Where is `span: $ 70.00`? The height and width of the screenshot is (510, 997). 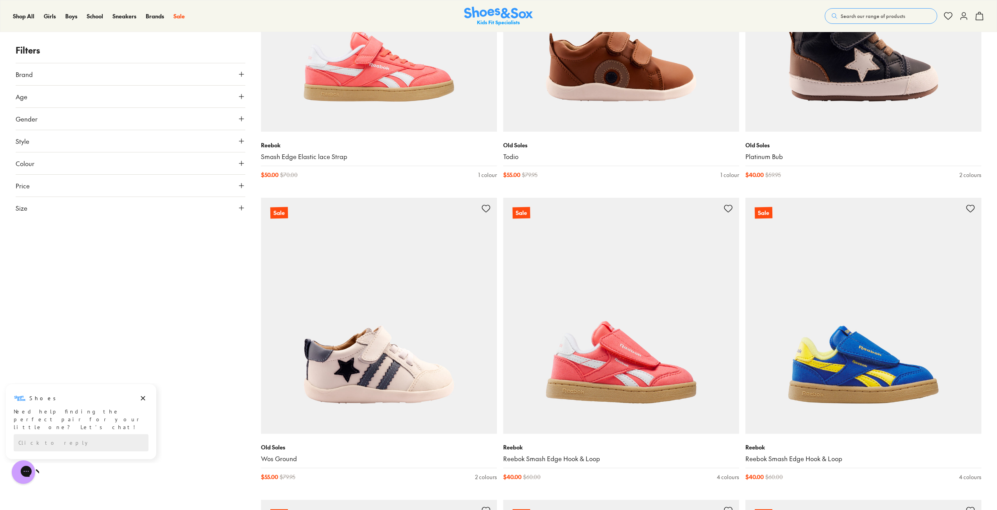
span: $ 70.00 is located at coordinates (289, 175).